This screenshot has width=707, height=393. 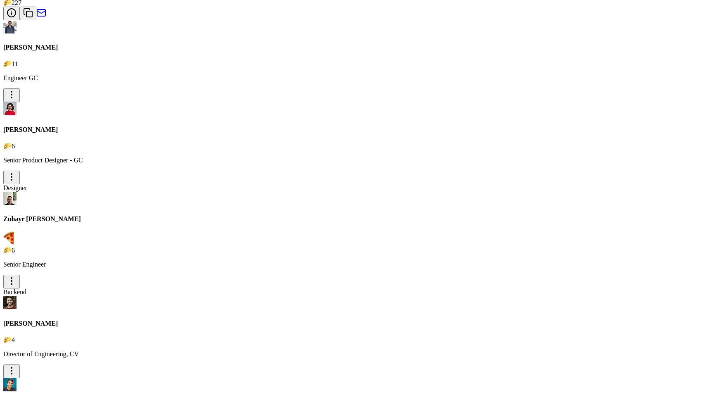 What do you see at coordinates (353, 78) in the screenshot?
I see `p: Engineer GC` at bounding box center [353, 78].